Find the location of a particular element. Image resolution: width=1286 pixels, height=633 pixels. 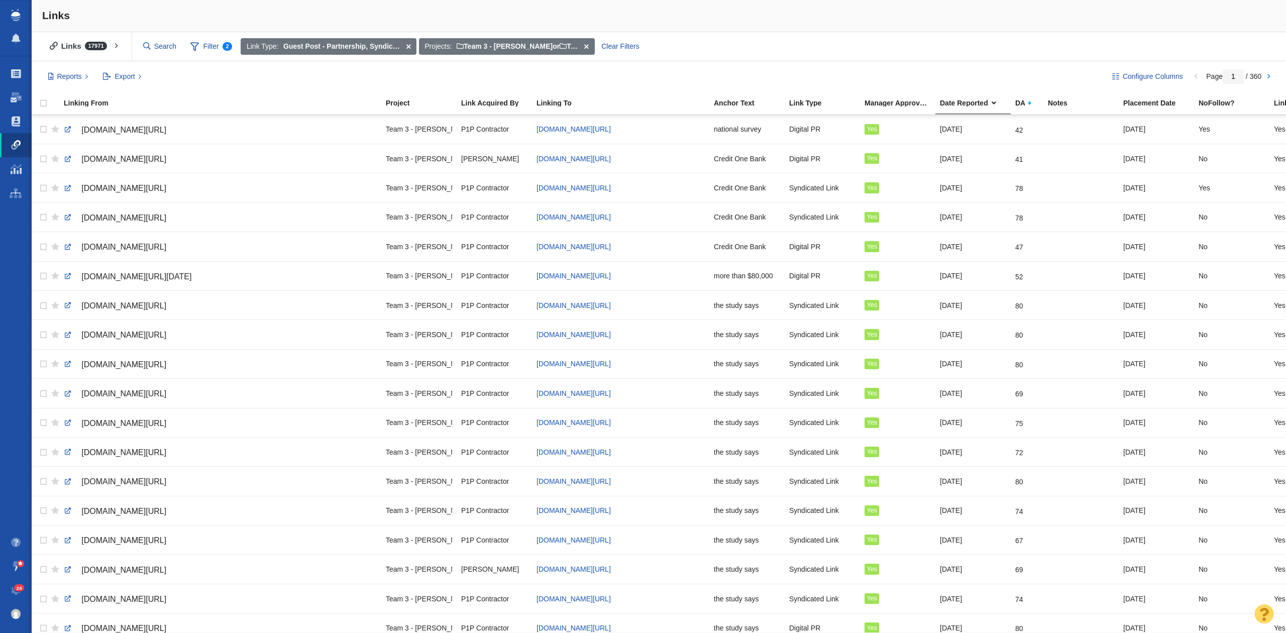

div: 42 is located at coordinates (1019, 127).